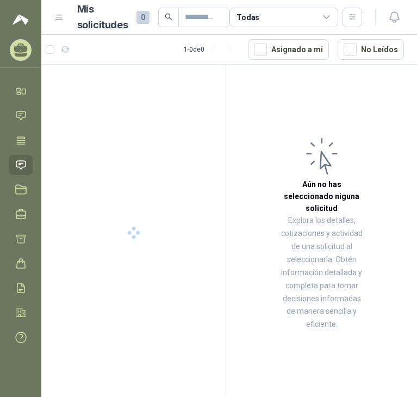 The height and width of the screenshot is (397, 417). What do you see at coordinates (143, 17) in the screenshot?
I see `span: 0` at bounding box center [143, 17].